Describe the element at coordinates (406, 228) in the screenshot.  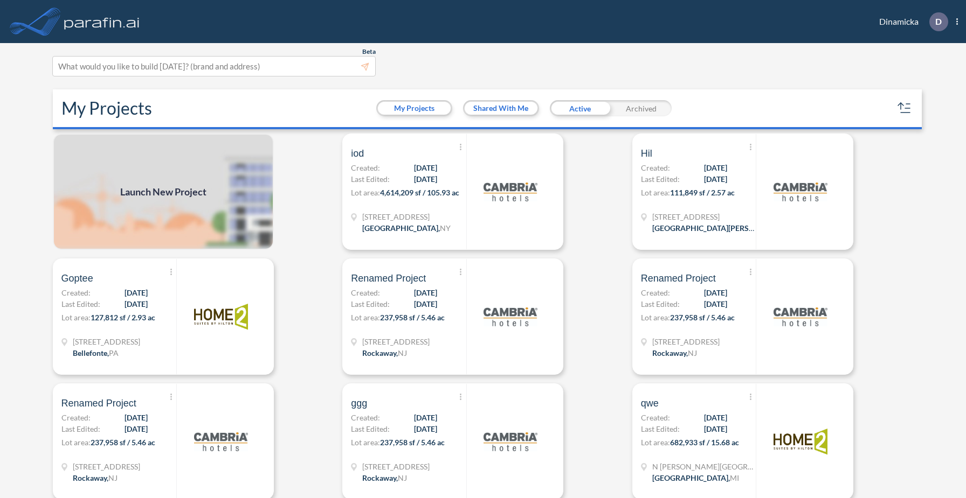
I see `div: Kingston, NY` at that location.